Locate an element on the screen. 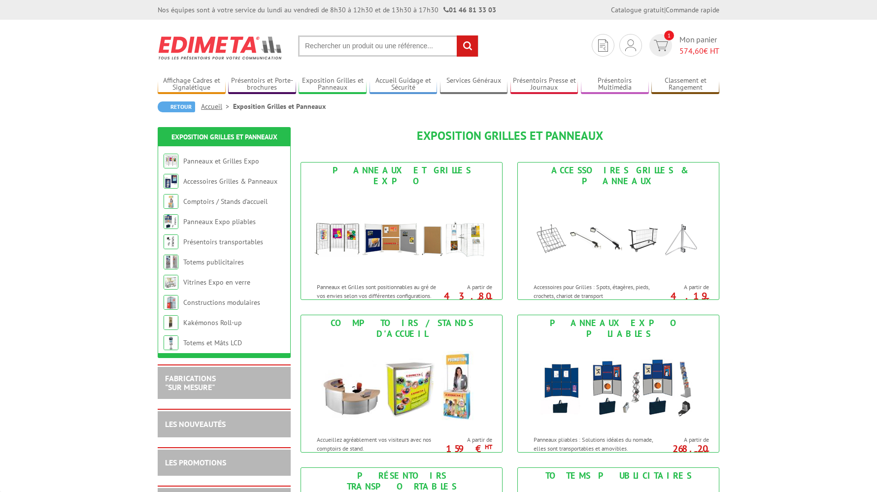  div: Totems publicitaires is located at coordinates (618, 476).